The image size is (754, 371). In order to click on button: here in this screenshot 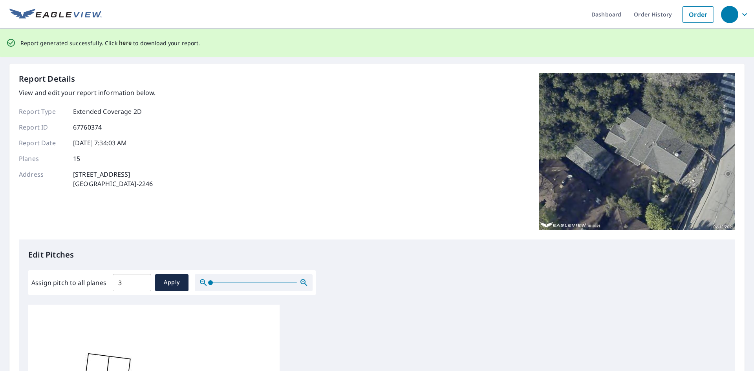, I will do `click(125, 43)`.